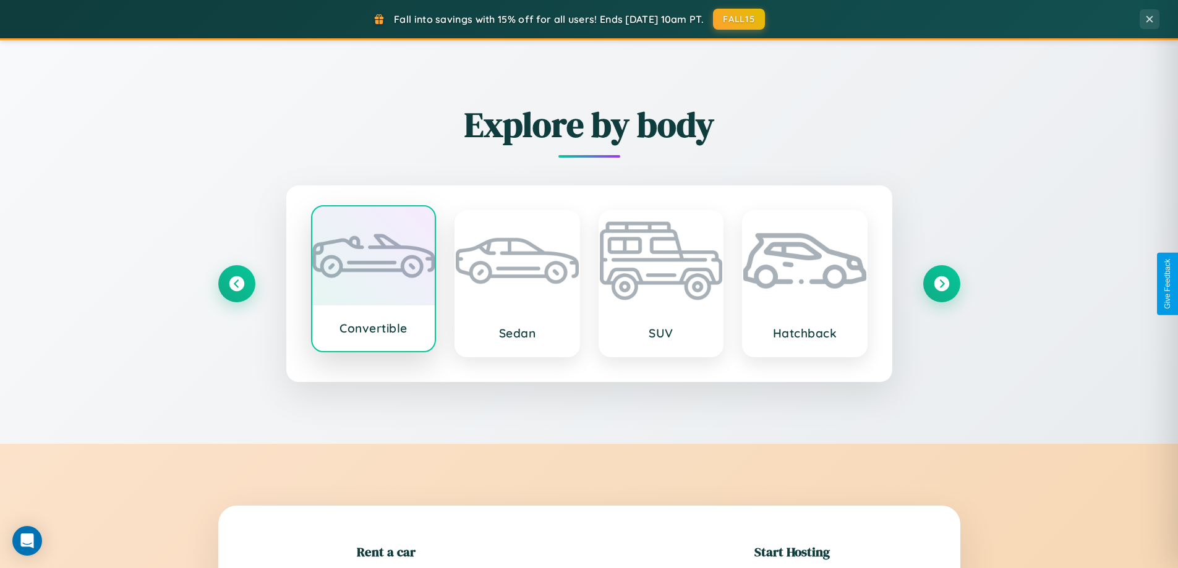 This screenshot has width=1178, height=568. Describe the element at coordinates (661, 333) in the screenshot. I see `h3: SUV` at that location.